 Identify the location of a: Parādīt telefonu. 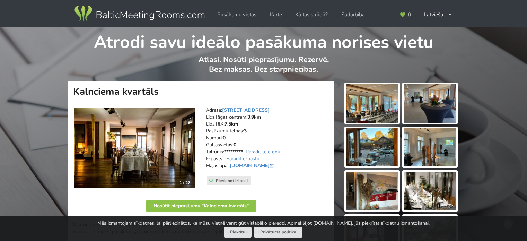
(263, 151).